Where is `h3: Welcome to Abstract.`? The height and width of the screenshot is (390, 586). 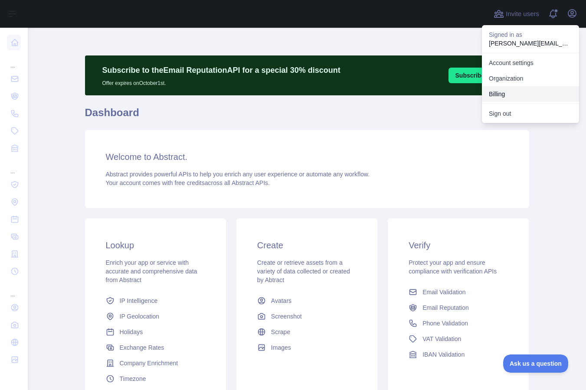 h3: Welcome to Abstract. is located at coordinates (307, 157).